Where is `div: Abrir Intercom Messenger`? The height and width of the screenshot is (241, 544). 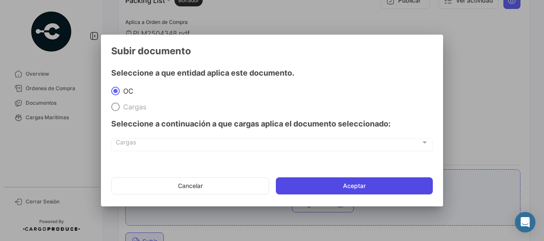 div: Abrir Intercom Messenger is located at coordinates (525, 222).